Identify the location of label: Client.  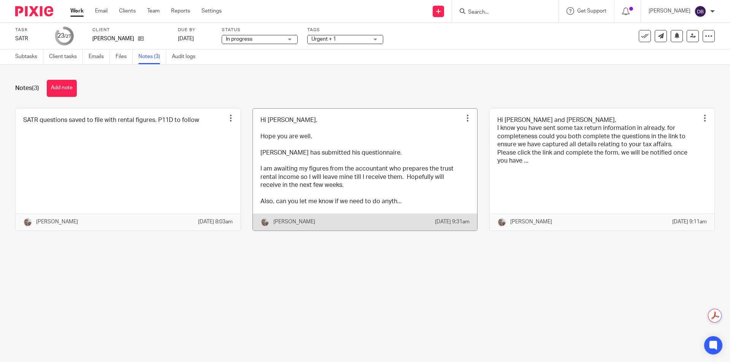
(130, 30).